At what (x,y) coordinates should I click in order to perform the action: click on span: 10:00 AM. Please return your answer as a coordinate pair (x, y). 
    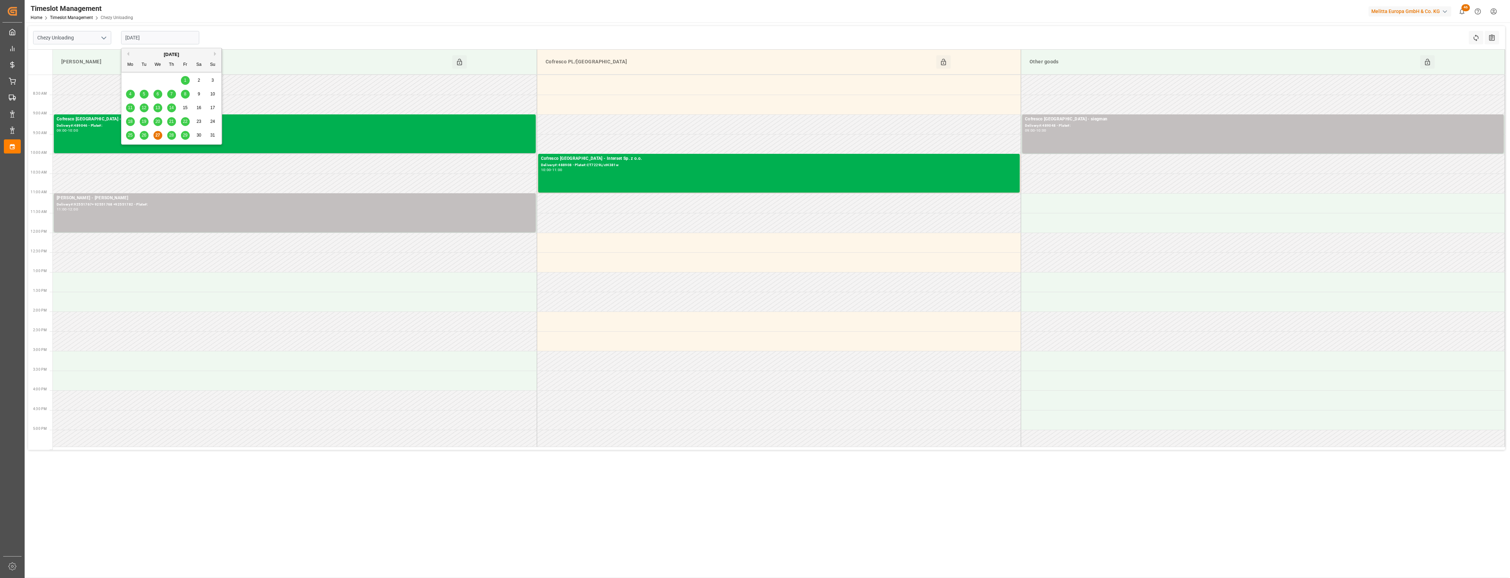
    Looking at the image, I should click on (39, 152).